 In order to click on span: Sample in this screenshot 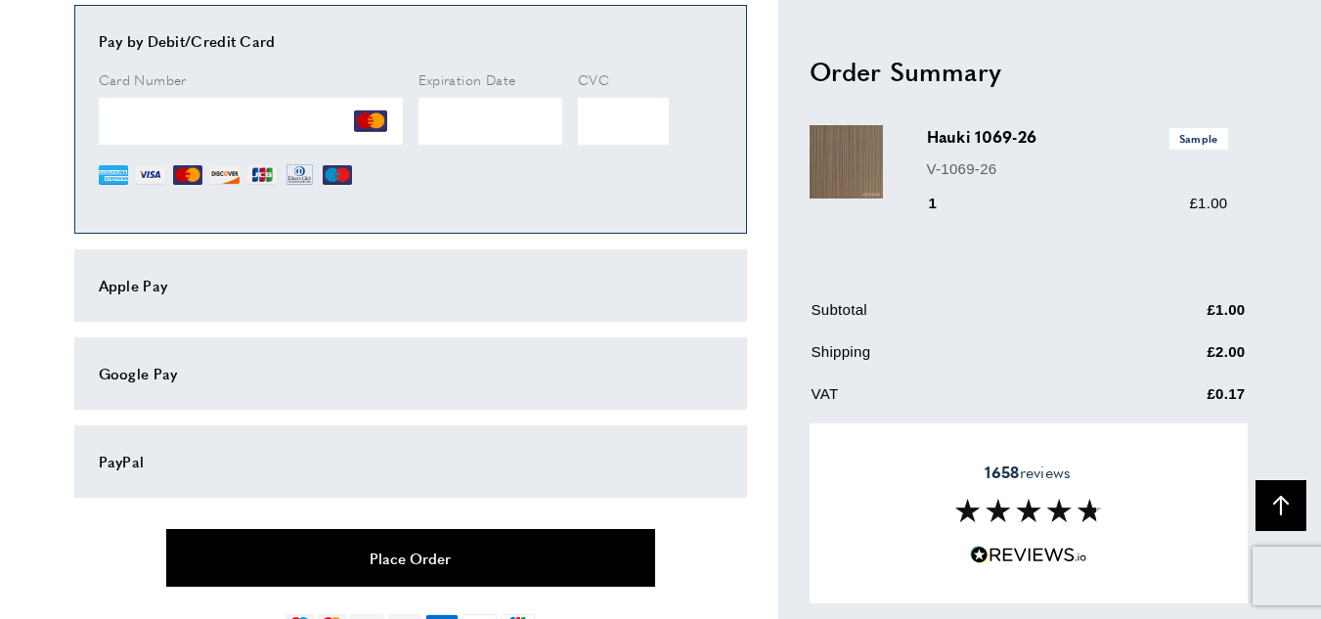, I will do `click(1199, 138)`.